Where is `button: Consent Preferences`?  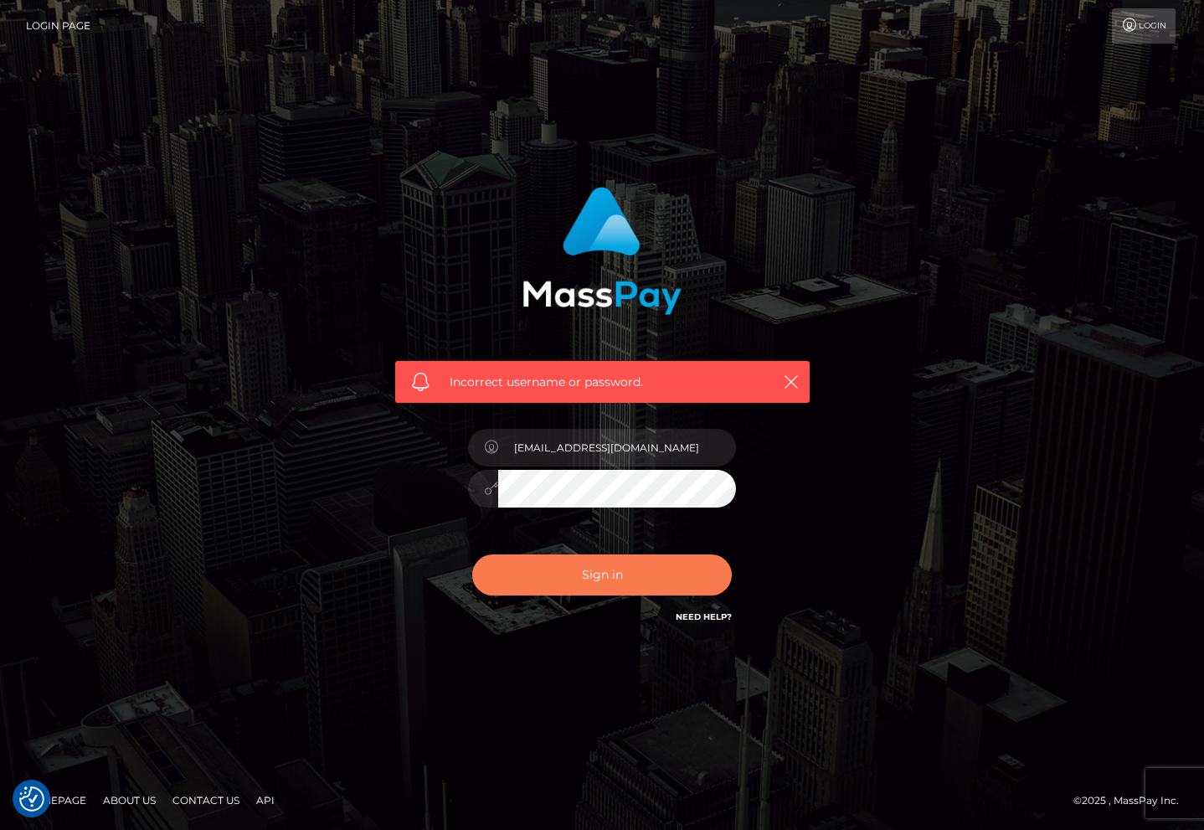
button: Consent Preferences is located at coordinates (32, 799).